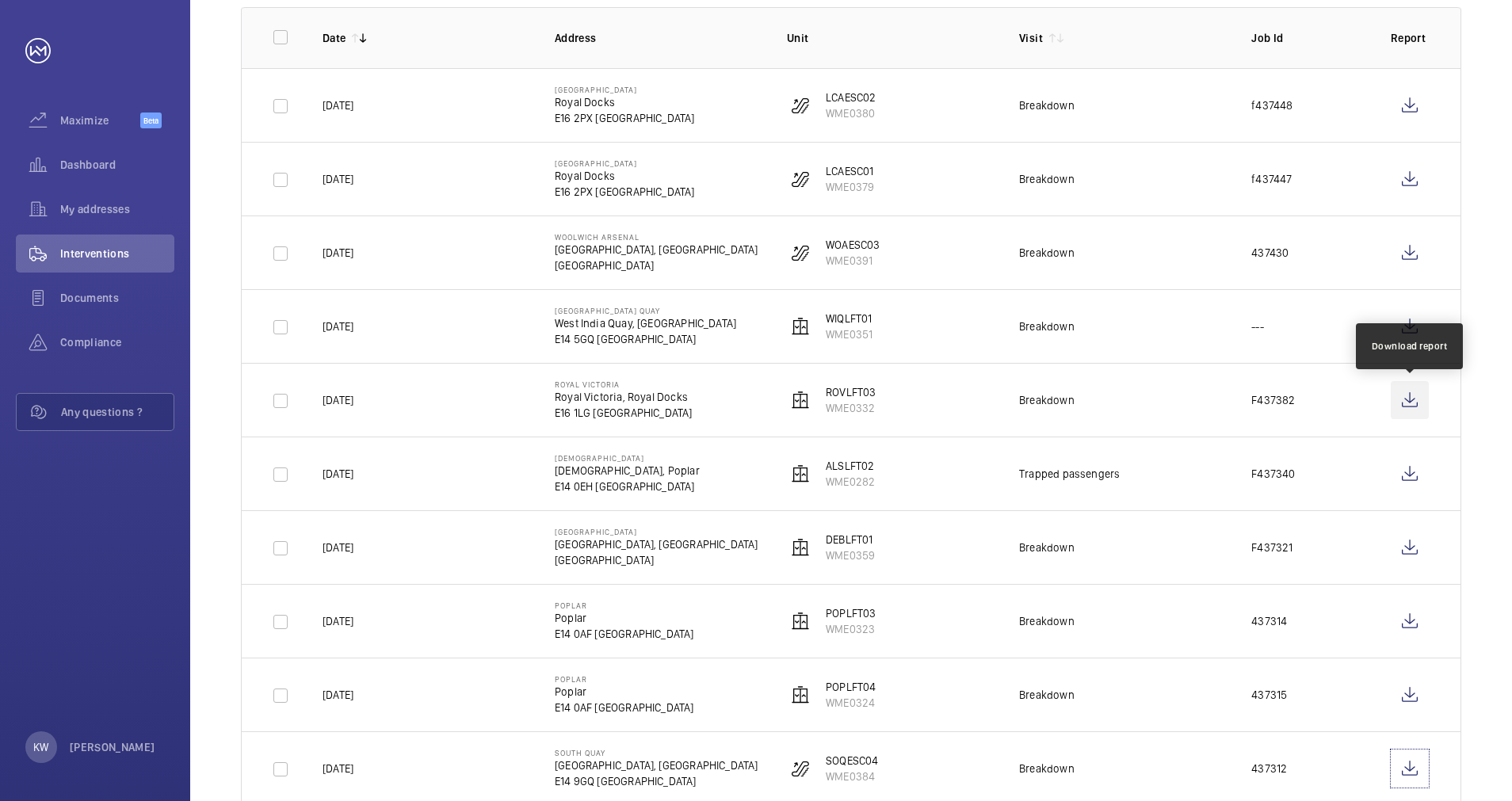 This screenshot has height=801, width=1512. What do you see at coordinates (850, 613) in the screenshot?
I see `p: POPLFT03` at bounding box center [850, 613].